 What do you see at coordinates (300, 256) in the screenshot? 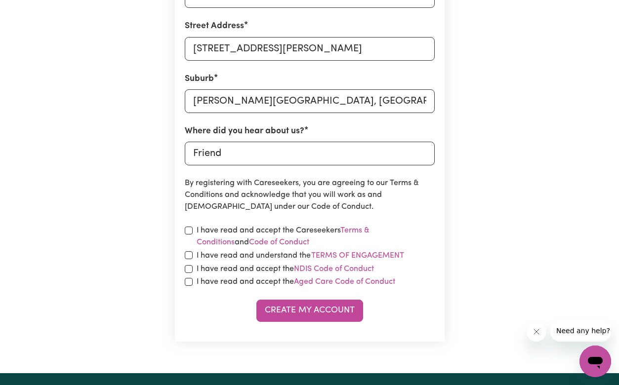
I see `label: I have read and understand the` at bounding box center [300, 256].